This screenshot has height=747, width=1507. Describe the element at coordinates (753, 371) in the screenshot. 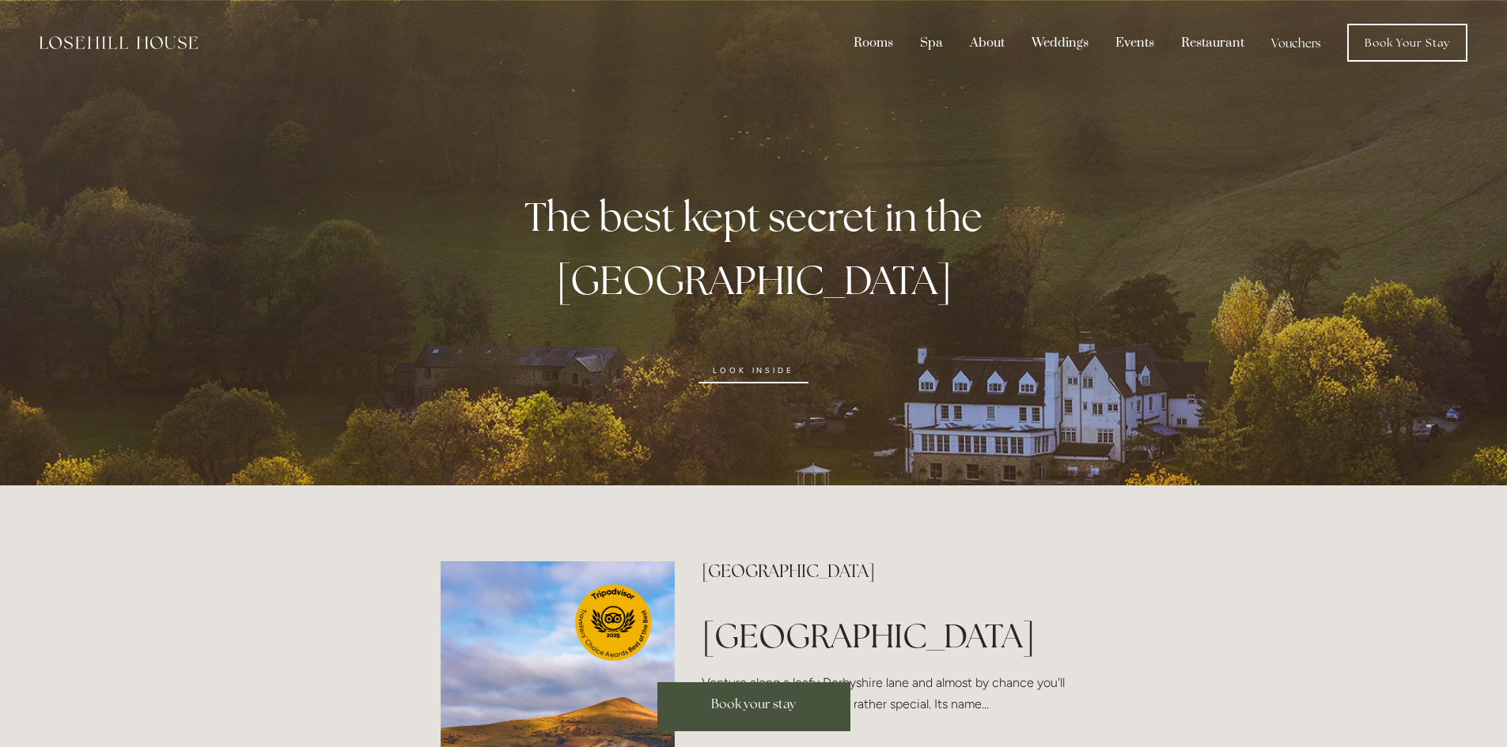

I see `a: look inside` at that location.